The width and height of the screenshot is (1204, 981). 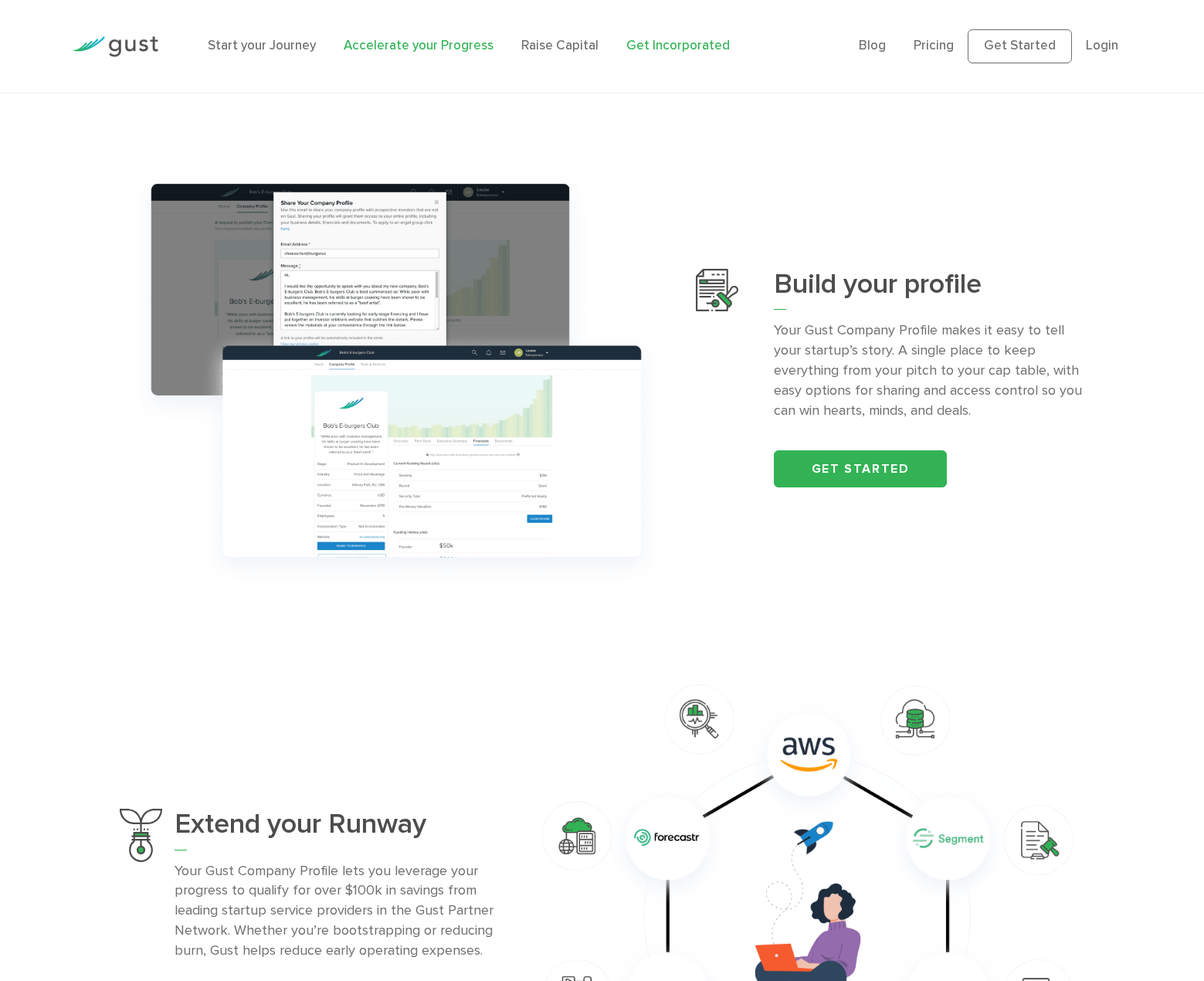 I want to click on a: Start your Journey, so click(x=262, y=45).